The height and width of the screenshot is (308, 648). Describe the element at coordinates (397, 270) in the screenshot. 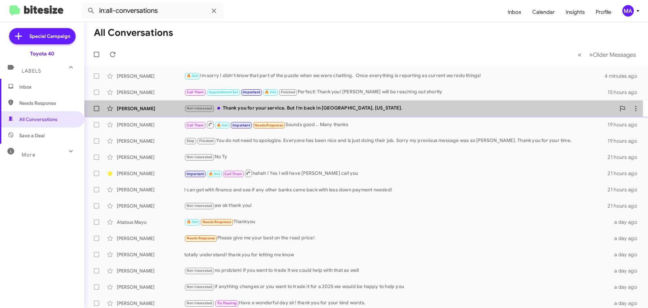

I see `div: no problem! if you want to trade it we could help with that as well` at that location.